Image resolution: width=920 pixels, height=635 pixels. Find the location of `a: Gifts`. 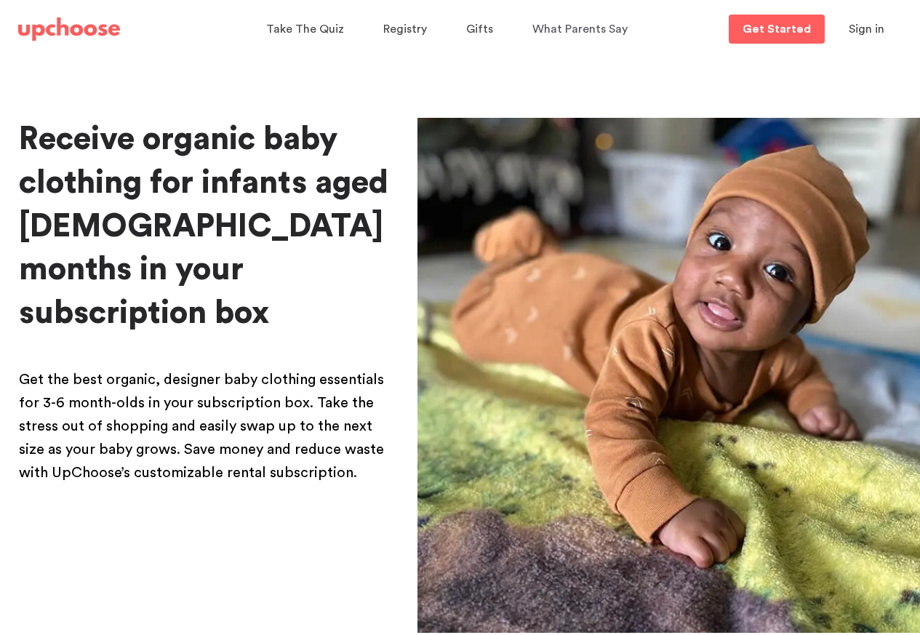

a: Gifts is located at coordinates (481, 29).